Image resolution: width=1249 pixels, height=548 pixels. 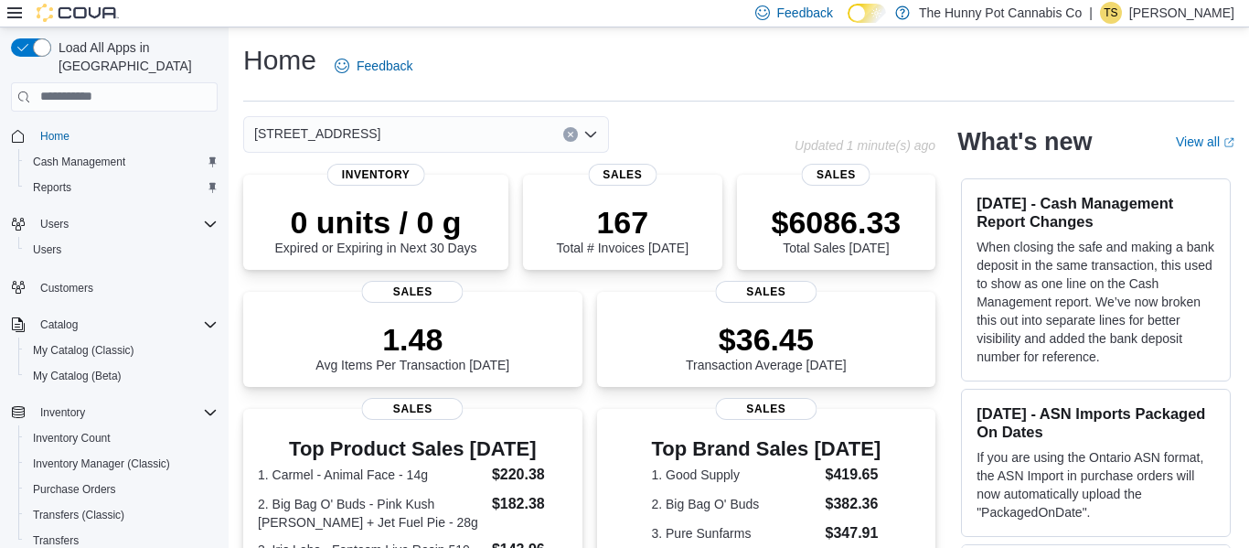 I want to click on a: Purchase Orders, so click(x=74, y=489).